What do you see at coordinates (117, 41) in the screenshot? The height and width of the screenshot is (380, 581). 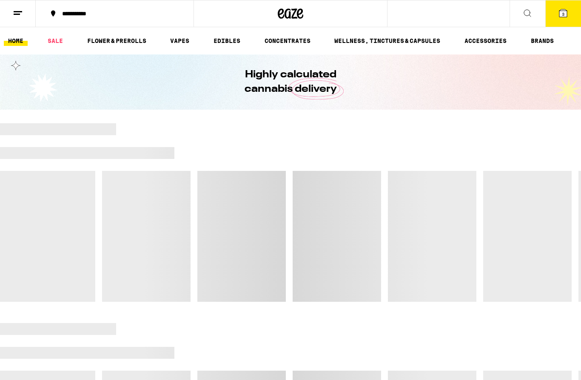 I see `a: FLOWER & PREROLLS` at bounding box center [117, 41].